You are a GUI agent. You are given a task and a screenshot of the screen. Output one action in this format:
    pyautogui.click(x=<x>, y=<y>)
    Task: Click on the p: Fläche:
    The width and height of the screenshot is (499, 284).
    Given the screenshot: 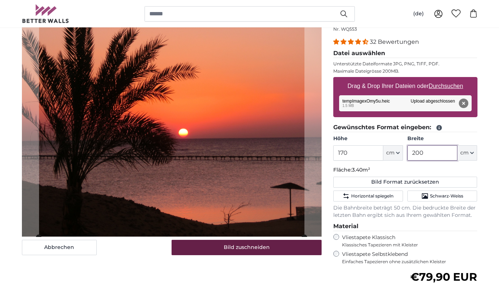 What is the action you would take?
    pyautogui.click(x=405, y=170)
    